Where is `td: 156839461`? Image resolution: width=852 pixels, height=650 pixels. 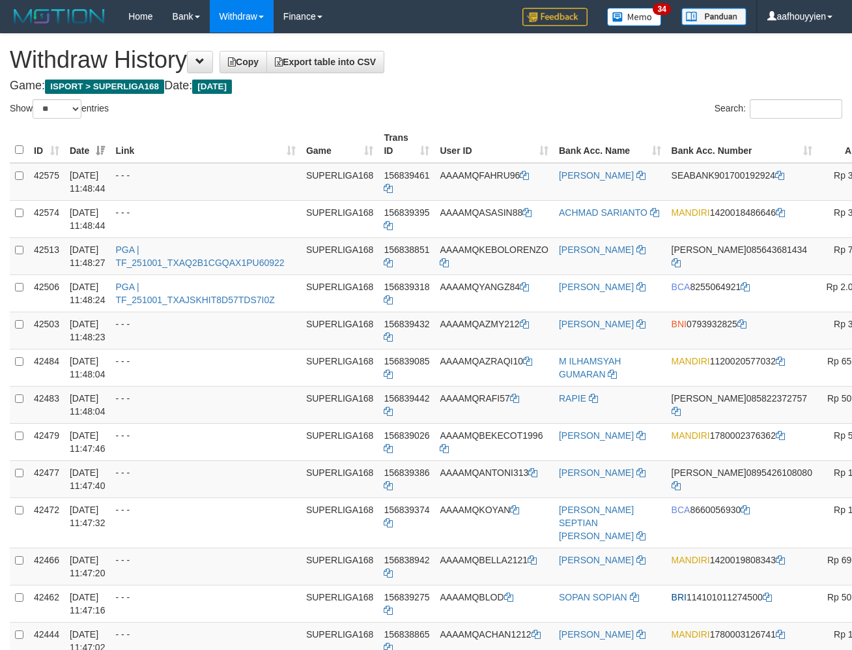 td: 156839461 is located at coordinates (407, 182).